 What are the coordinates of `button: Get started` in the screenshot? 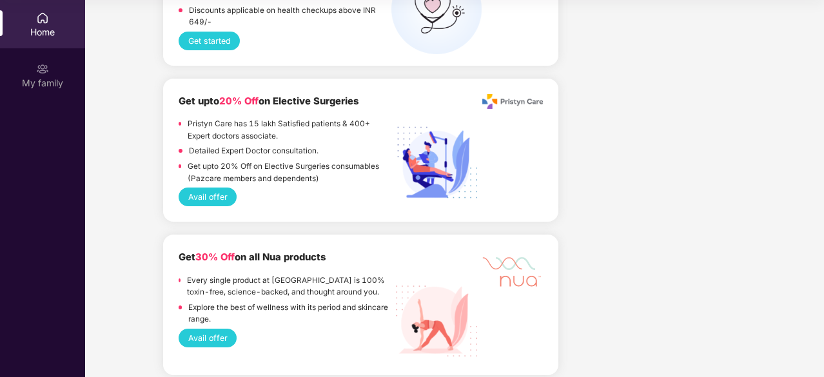 It's located at (209, 41).